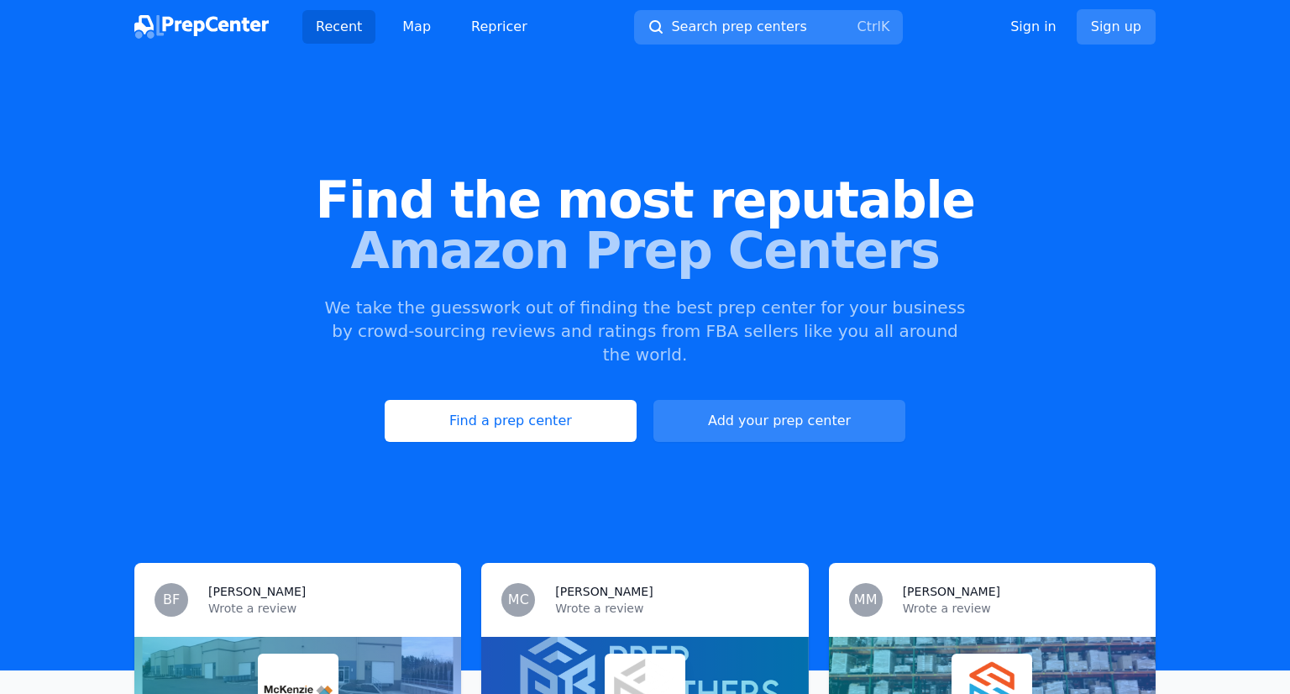  I want to click on kbd: K, so click(885, 26).